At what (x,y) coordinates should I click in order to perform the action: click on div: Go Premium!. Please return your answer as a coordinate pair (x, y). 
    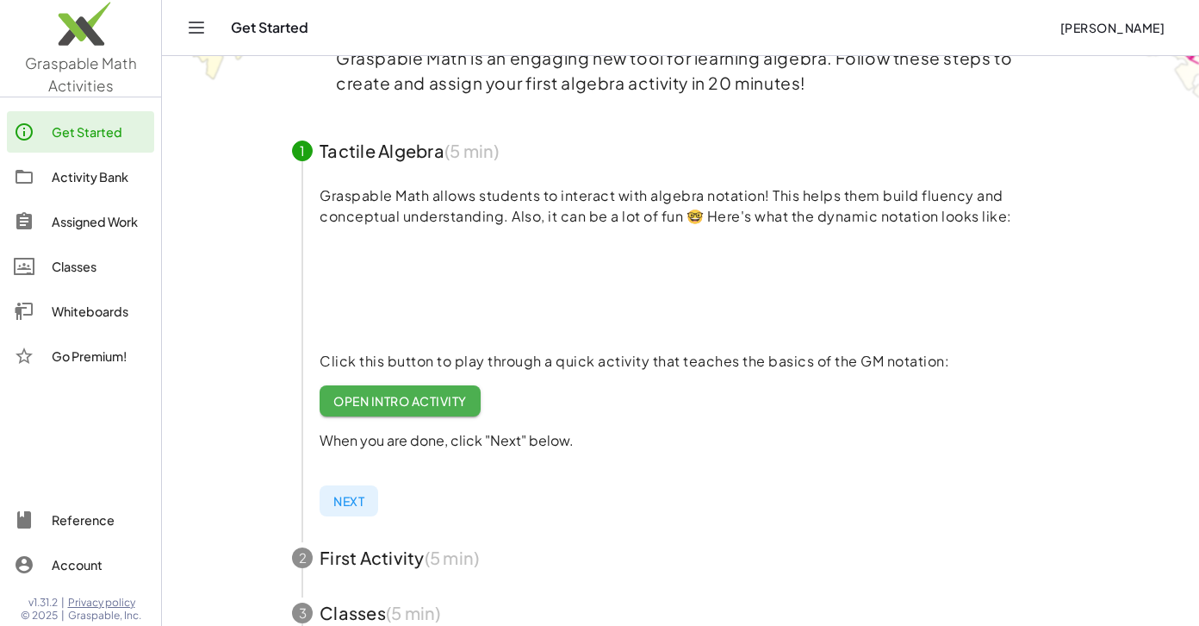
    Looking at the image, I should click on (99, 356).